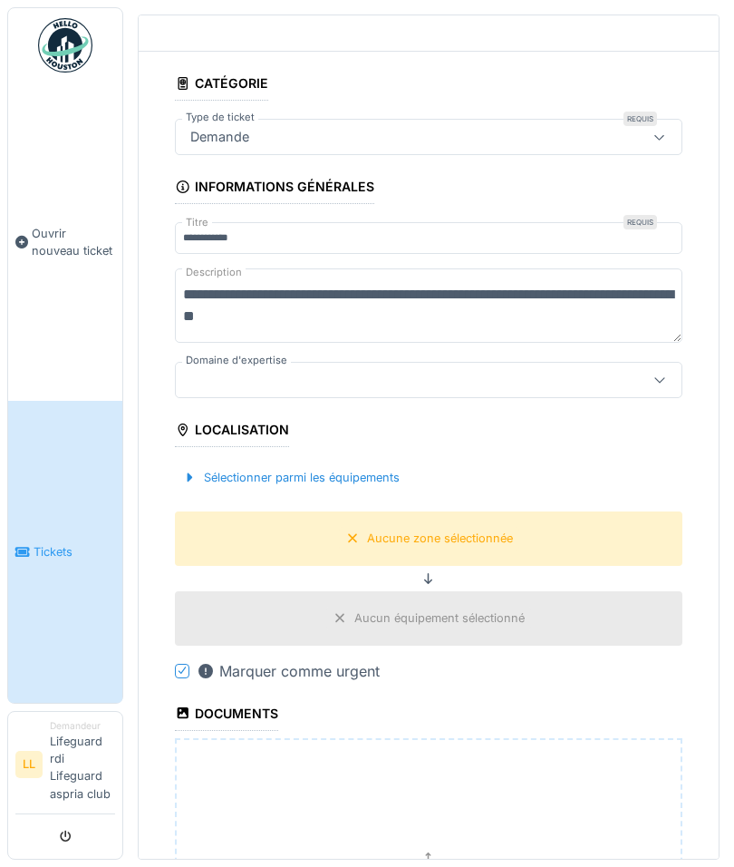 Image resolution: width=734 pixels, height=867 pixels. Describe the element at coordinates (440, 538) in the screenshot. I see `div: Aucune zone sélectionnée` at that location.